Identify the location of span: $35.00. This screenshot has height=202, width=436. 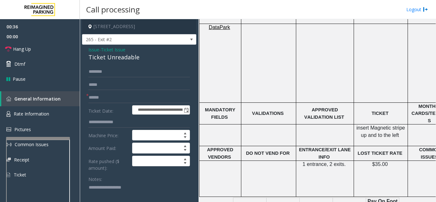
(380, 164).